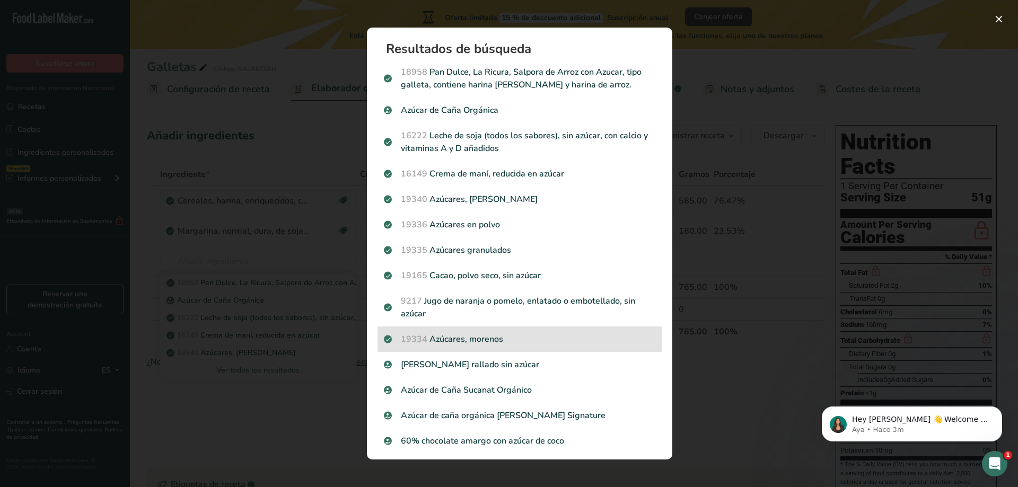 The image size is (1018, 487). What do you see at coordinates (519, 225) in the screenshot?
I see `p: Azúcares en polvo` at bounding box center [519, 225].